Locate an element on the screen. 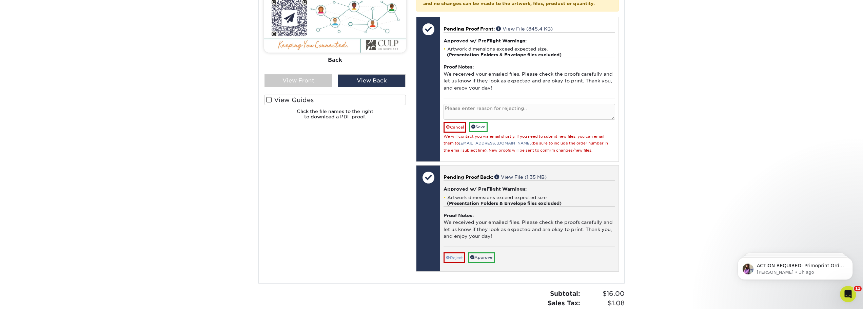 This screenshot has height=309, width=863. a: Reject is located at coordinates (454, 258).